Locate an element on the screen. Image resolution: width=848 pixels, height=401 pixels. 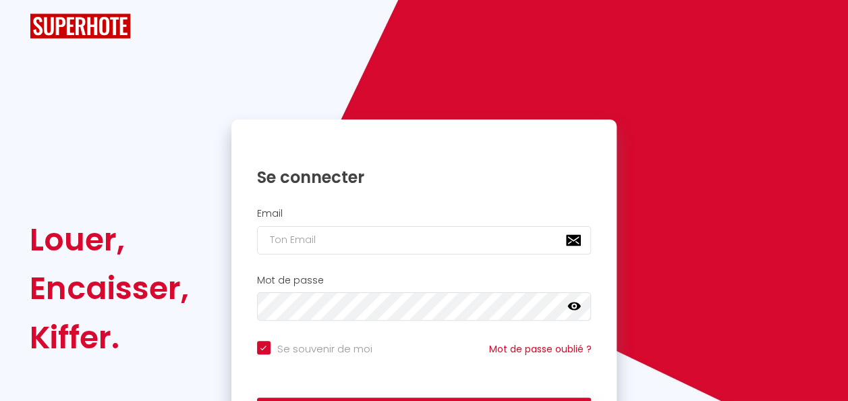
img: SuperHote logo is located at coordinates (80, 26).